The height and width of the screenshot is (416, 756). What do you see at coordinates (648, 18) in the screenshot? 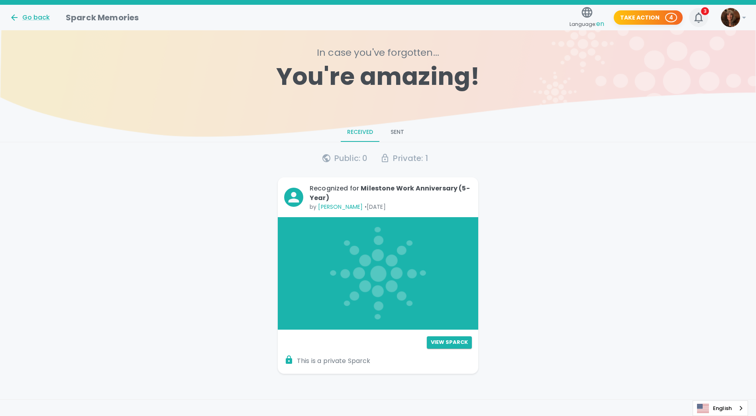
I see `button: Take Action 4` at bounding box center [648, 18].